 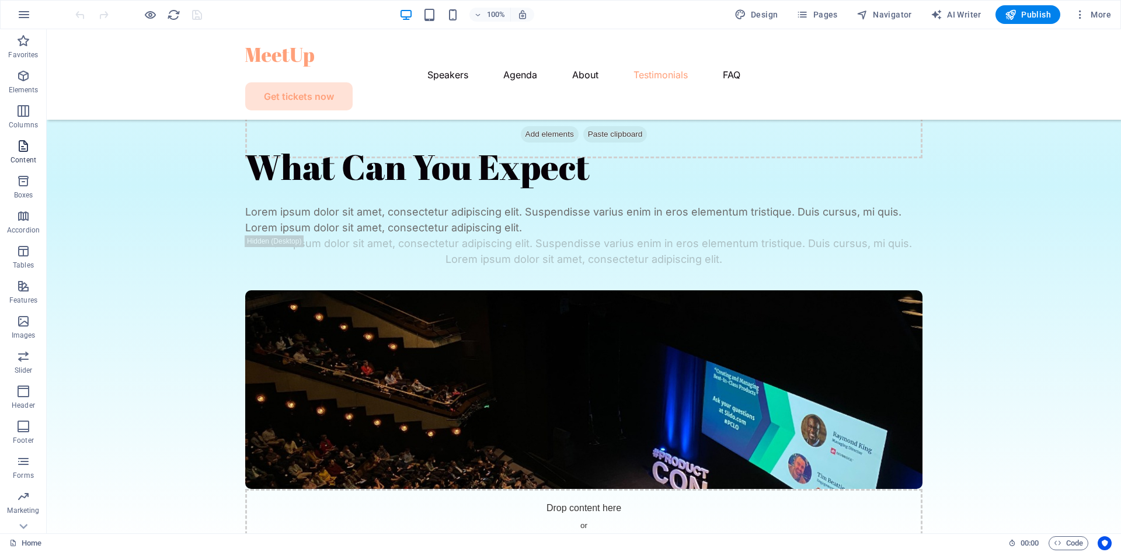 I want to click on p: Boxes, so click(x=23, y=195).